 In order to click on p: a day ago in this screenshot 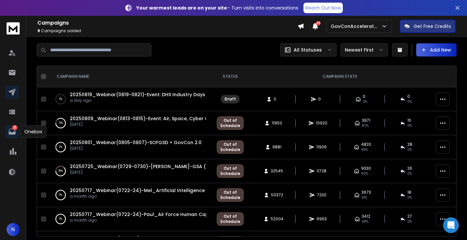, I will do `click(137, 100)`.